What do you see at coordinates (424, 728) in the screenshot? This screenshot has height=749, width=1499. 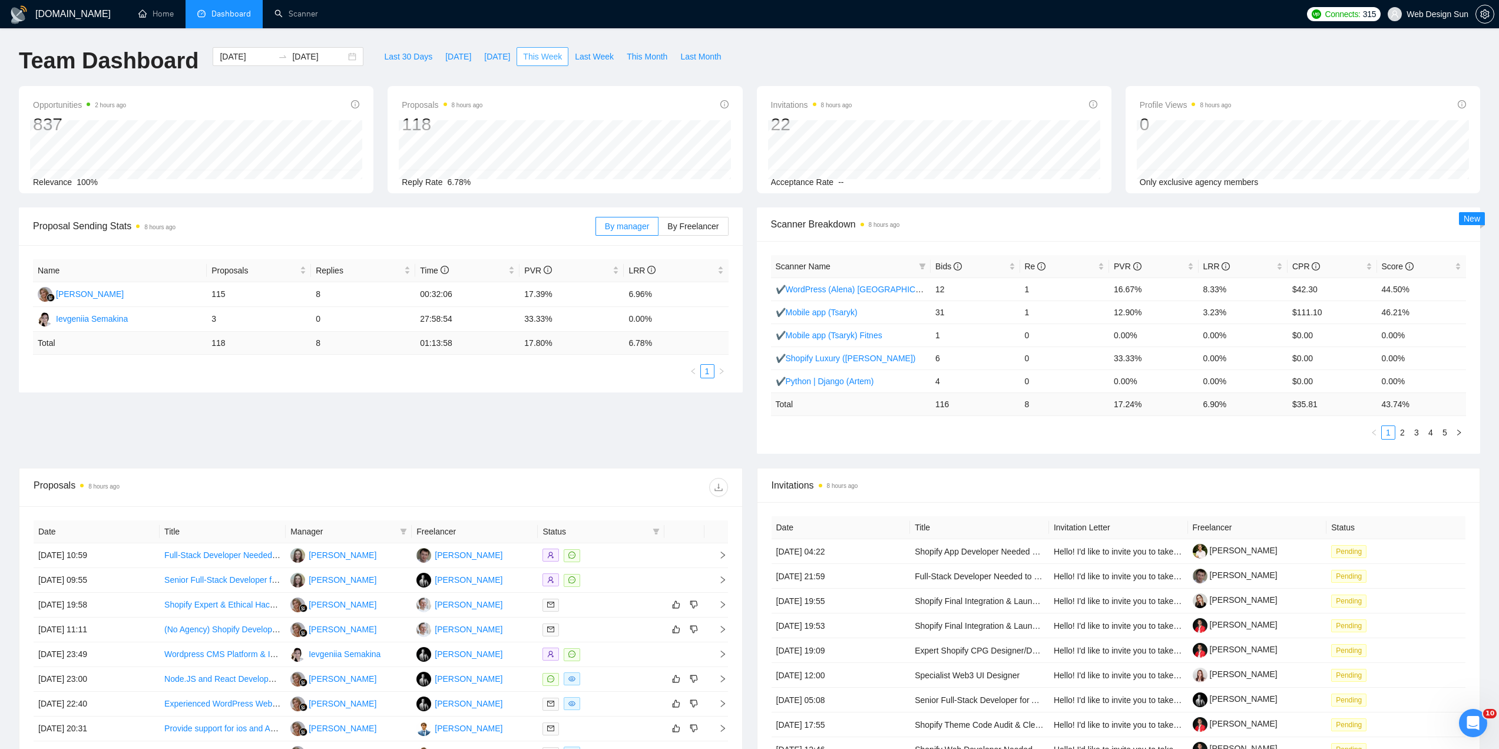 I see `img: IT` at bounding box center [424, 728].